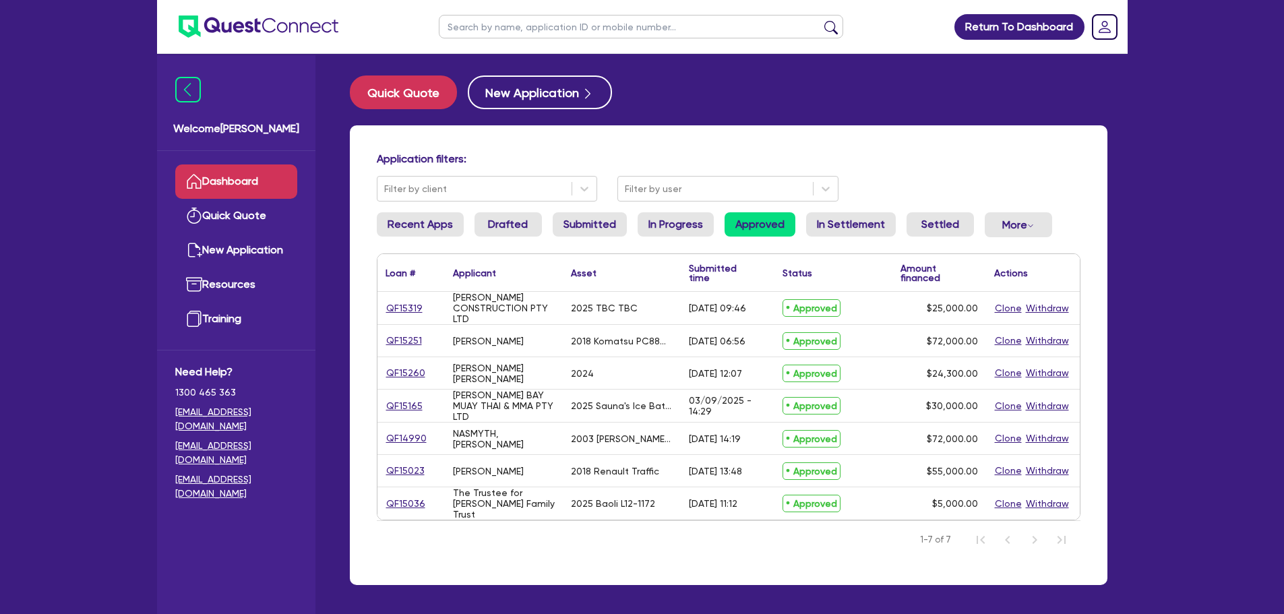 This screenshot has width=1284, height=614. Describe the element at coordinates (980, 540) in the screenshot. I see `button: First Page` at that location.